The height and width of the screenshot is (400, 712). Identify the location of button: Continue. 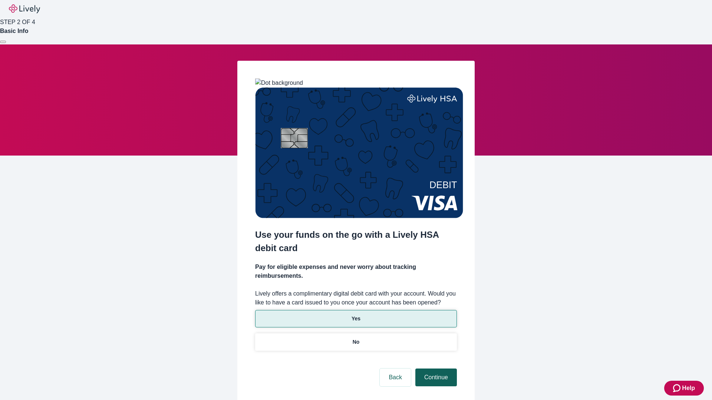
(436, 378).